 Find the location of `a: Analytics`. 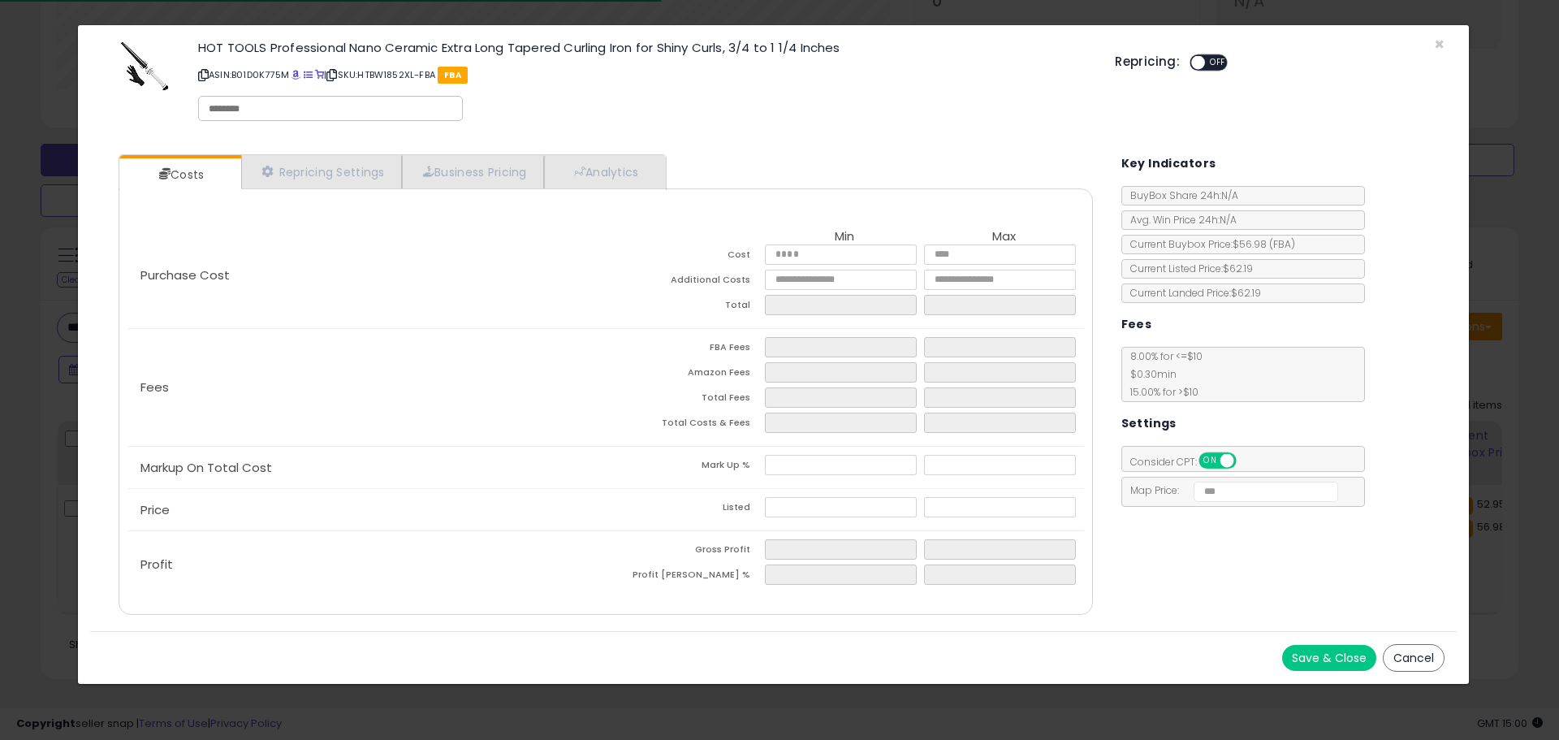

a: Analytics is located at coordinates (604, 171).